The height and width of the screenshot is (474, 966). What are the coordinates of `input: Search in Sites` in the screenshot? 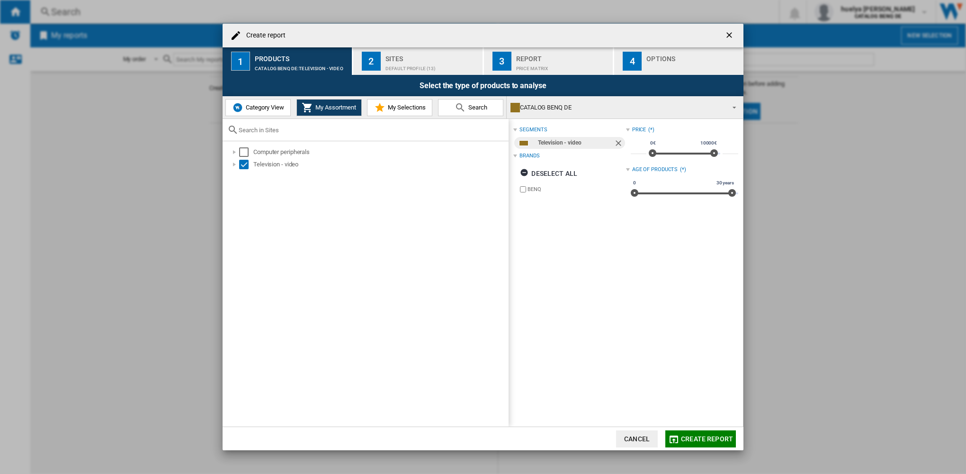 It's located at (371, 130).